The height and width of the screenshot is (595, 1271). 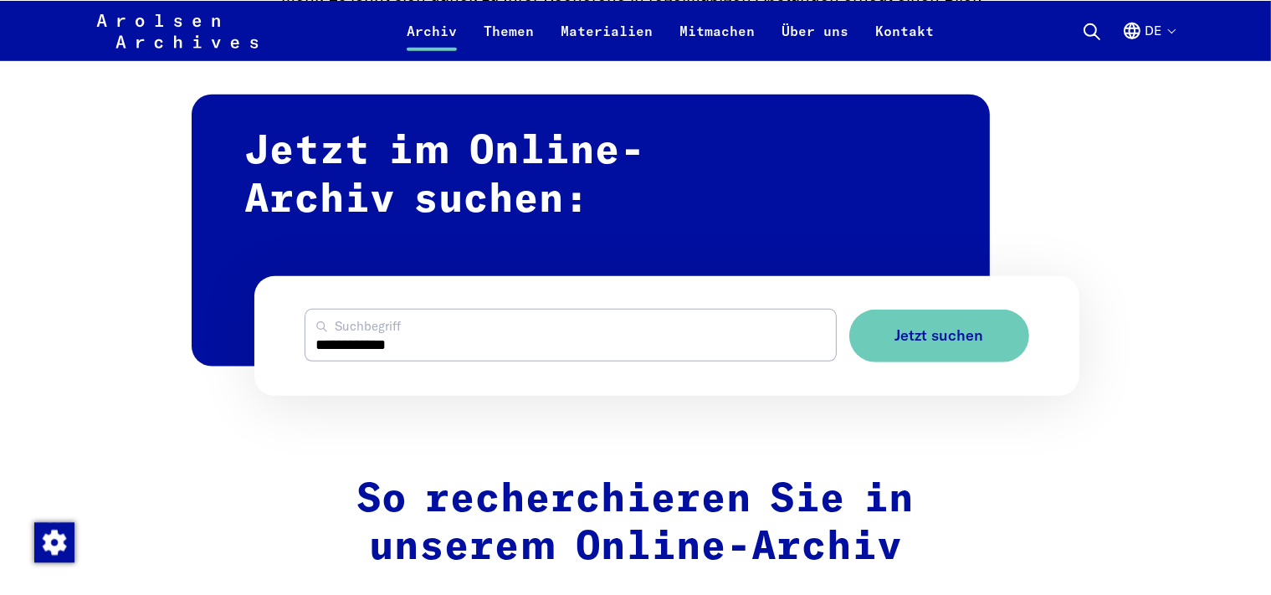 I want to click on button: Jetzt suchen, so click(x=939, y=335).